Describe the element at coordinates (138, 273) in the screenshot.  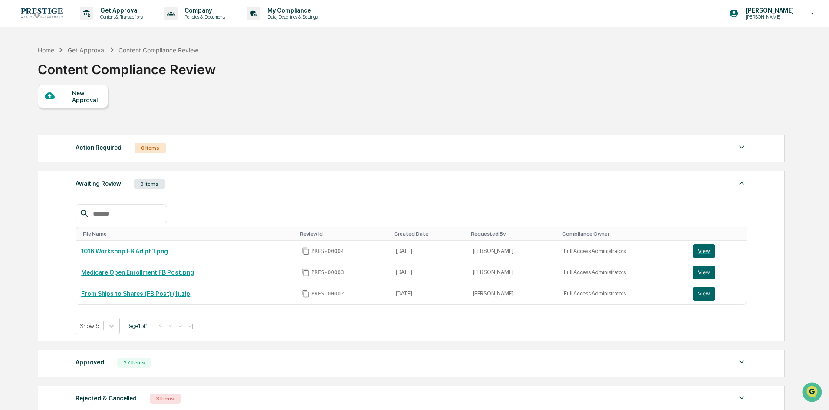
I see `a: Medicare Open Enrollment FB Post.png` at that location.